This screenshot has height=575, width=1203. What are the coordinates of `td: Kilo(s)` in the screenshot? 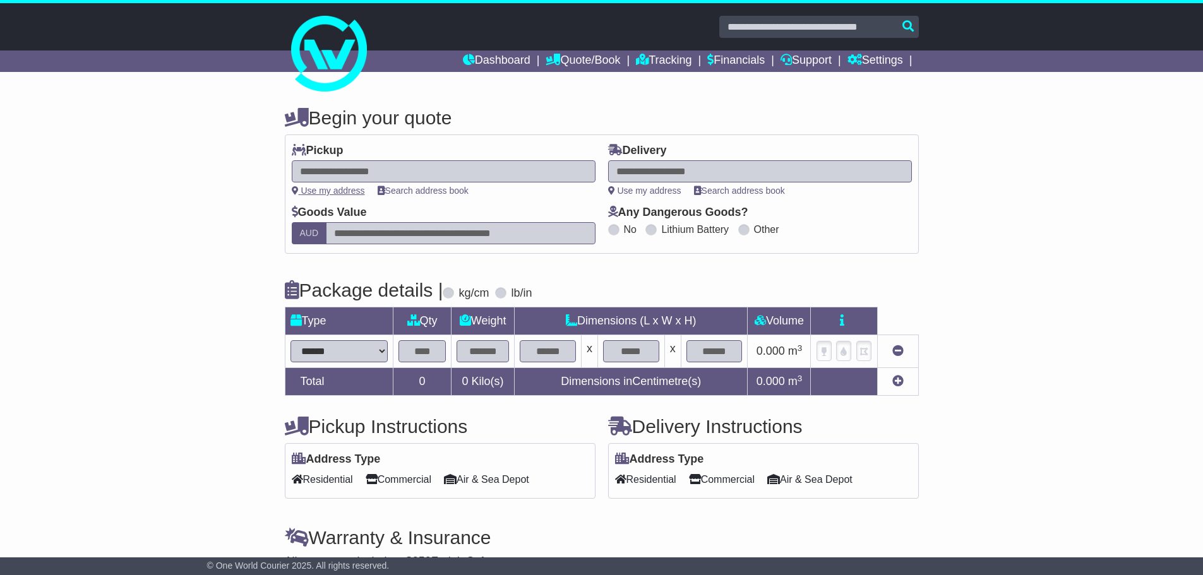 It's located at (483, 382).